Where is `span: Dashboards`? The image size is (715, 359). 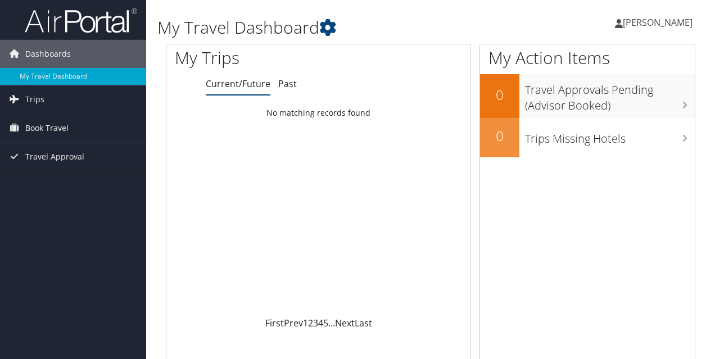
span: Dashboards is located at coordinates (48, 54).